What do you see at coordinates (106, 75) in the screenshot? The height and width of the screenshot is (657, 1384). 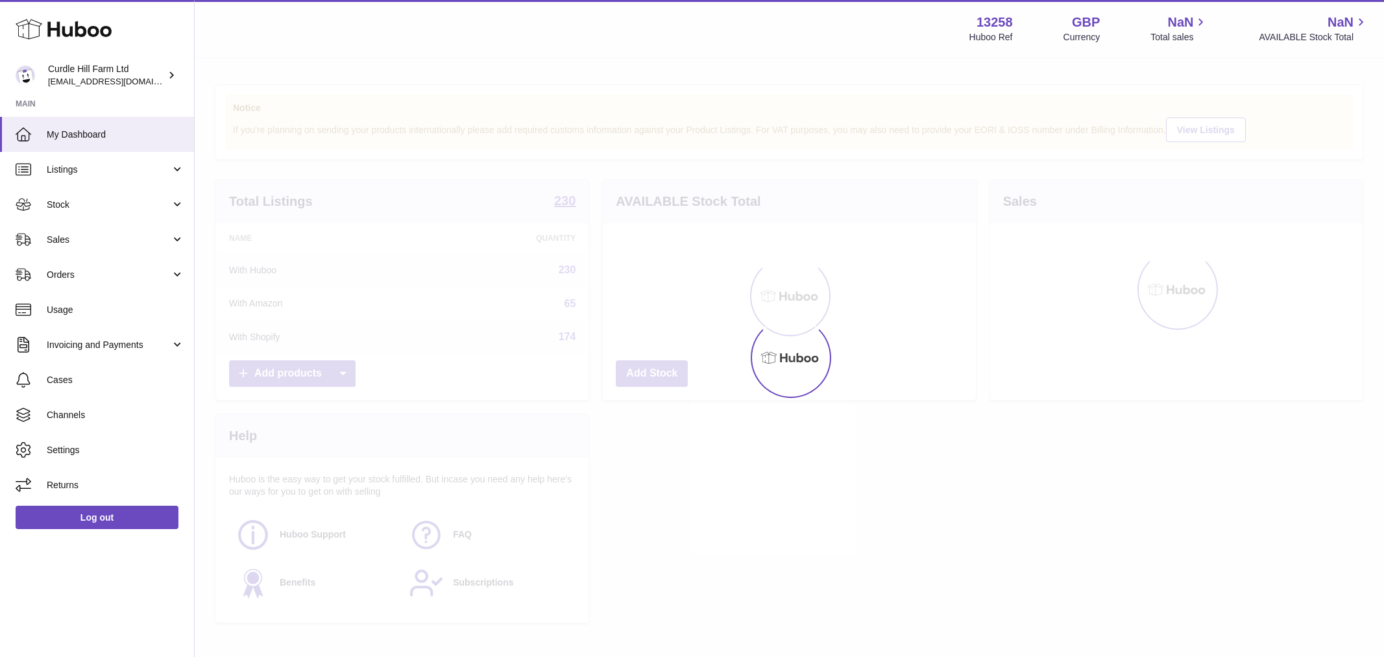 I see `div: Curdle Hill Farm Ltd` at bounding box center [106, 75].